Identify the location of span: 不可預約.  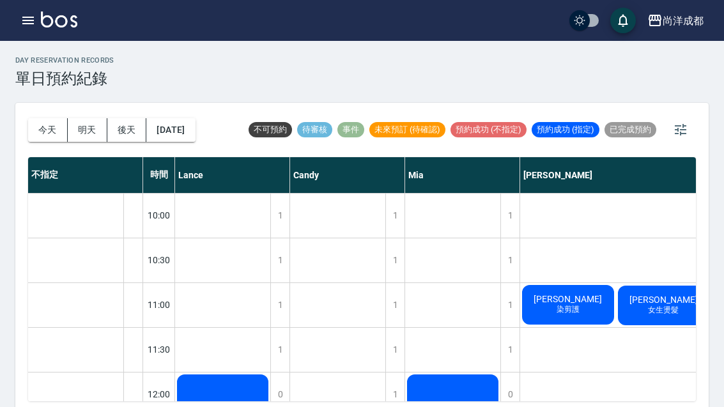
(270, 130).